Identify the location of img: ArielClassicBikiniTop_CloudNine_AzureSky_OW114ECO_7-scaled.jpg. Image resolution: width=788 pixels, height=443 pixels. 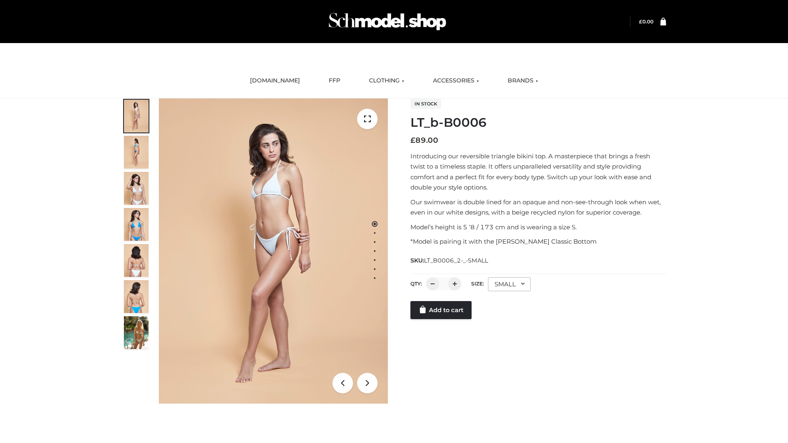
(136, 261).